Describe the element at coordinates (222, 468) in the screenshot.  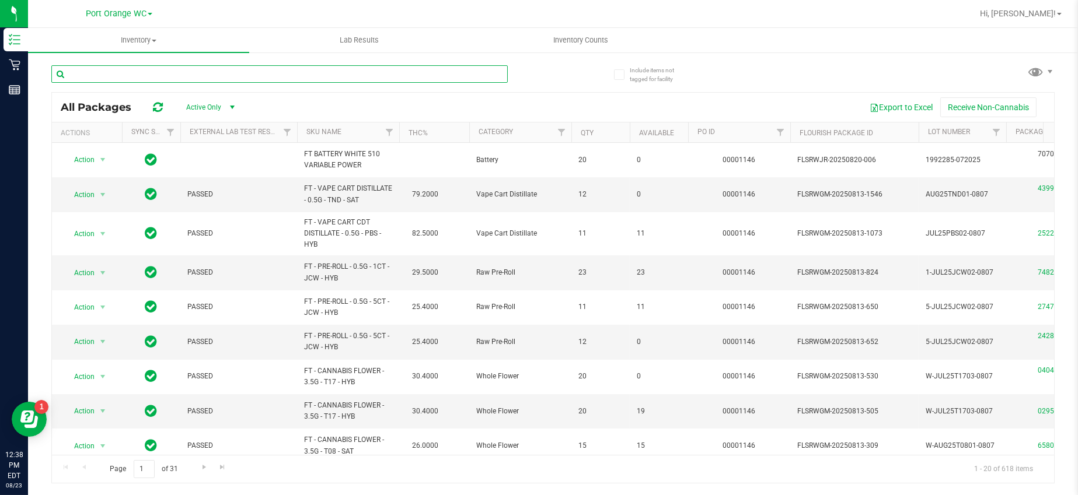
I see `a: Go to the last page` at that location.